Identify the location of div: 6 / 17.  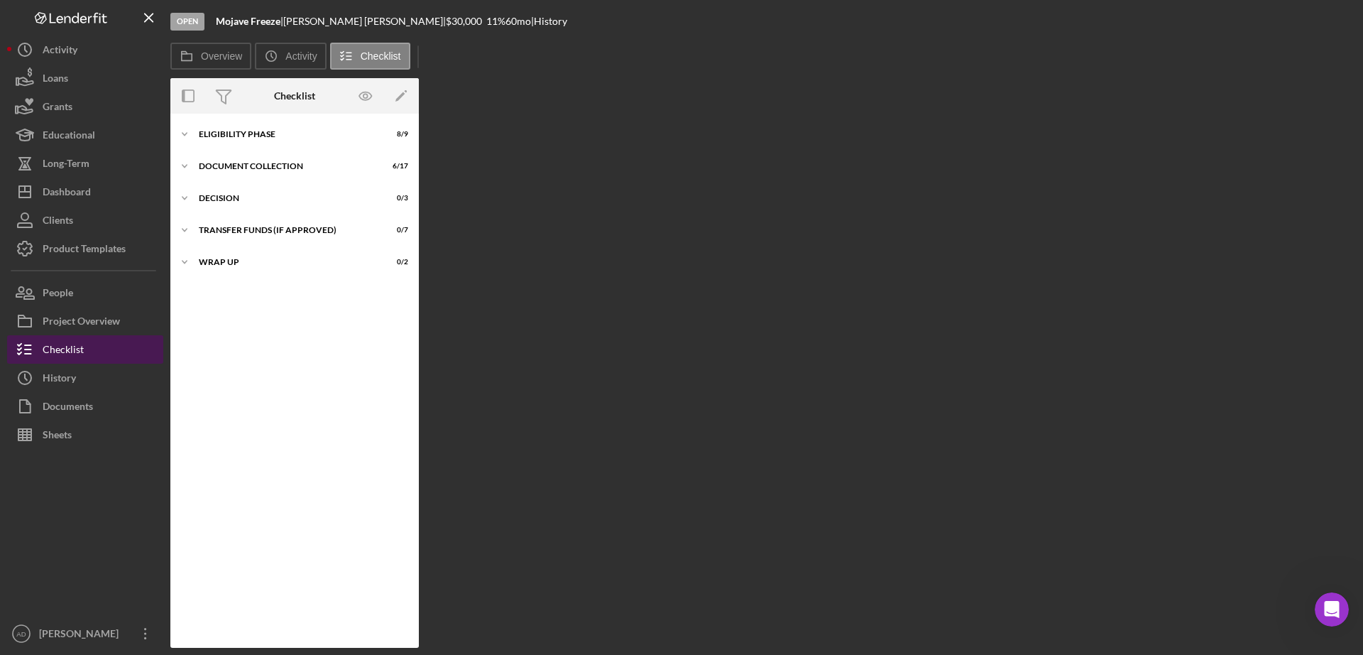
(395, 166).